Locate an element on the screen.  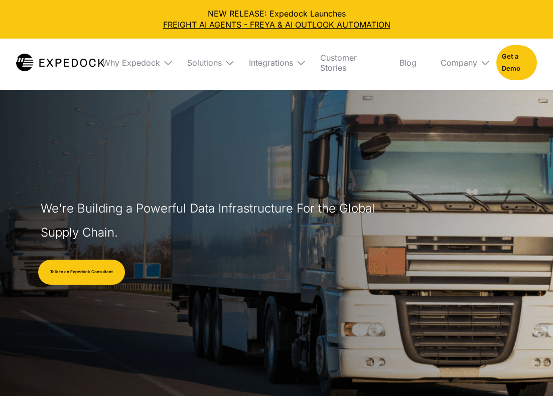
div: NEW RELEASE: Expedock Launches is located at coordinates (276, 19).